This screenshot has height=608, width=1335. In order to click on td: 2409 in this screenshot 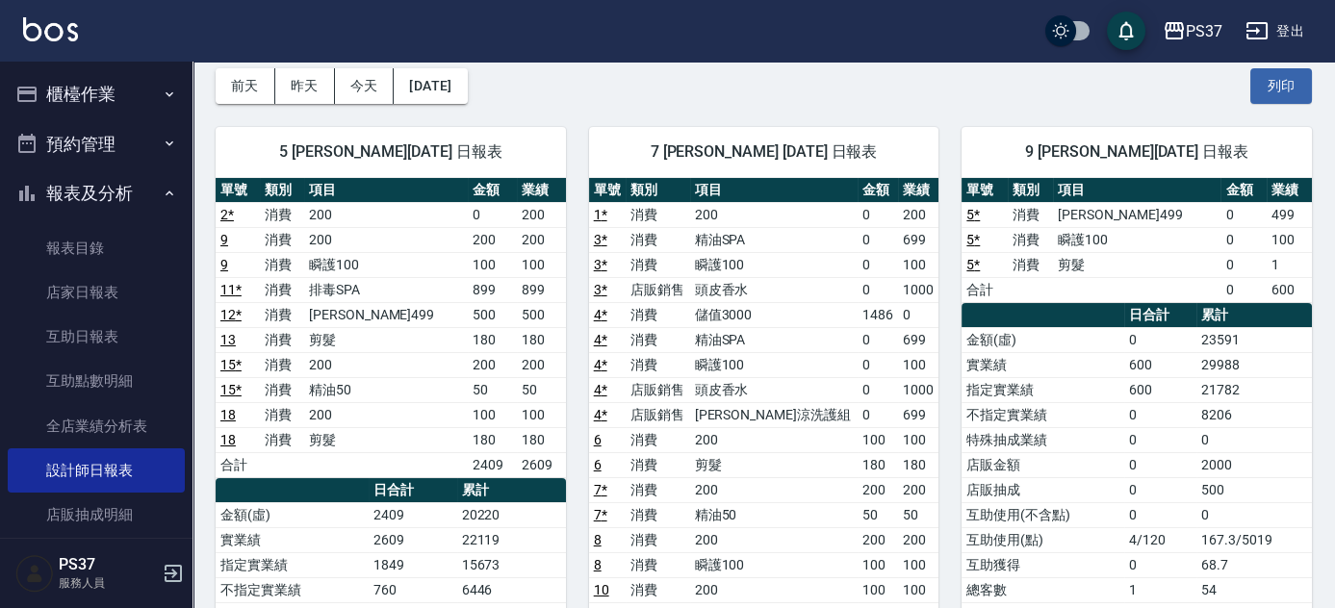, I will do `click(413, 515)`.